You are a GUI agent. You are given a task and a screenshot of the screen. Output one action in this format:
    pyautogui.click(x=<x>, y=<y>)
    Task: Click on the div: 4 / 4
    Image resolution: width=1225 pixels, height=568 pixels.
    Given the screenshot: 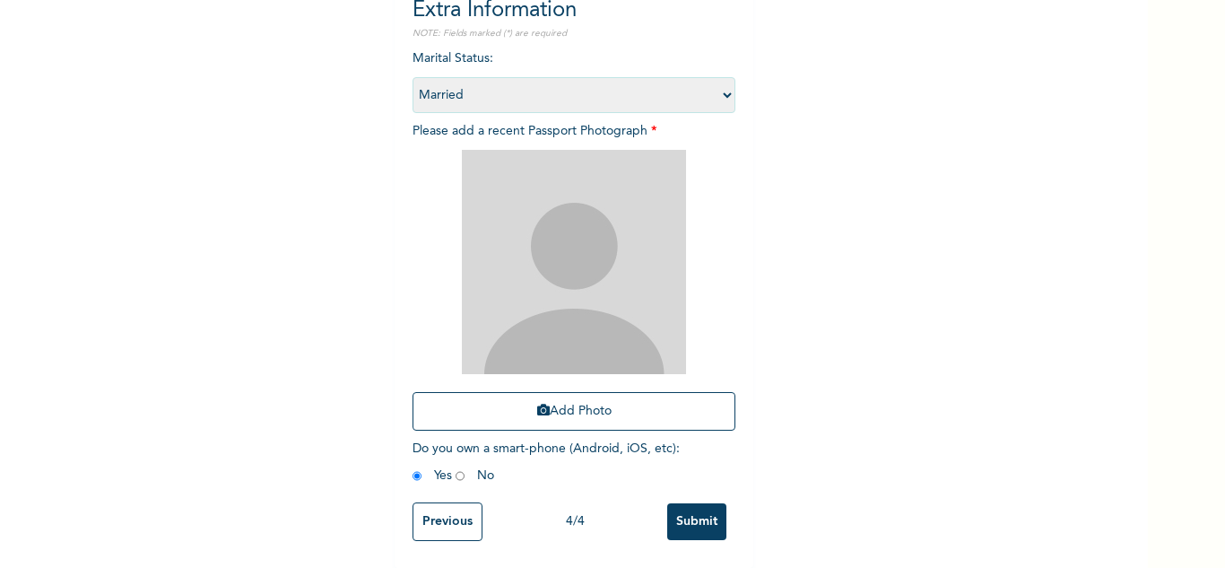 What is the action you would take?
    pyautogui.click(x=575, y=521)
    